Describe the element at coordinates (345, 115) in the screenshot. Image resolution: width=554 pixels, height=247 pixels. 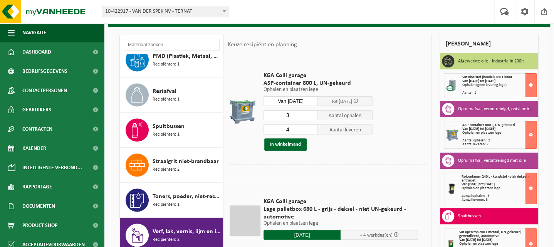
I see `span: Aantal ophalen` at that location.